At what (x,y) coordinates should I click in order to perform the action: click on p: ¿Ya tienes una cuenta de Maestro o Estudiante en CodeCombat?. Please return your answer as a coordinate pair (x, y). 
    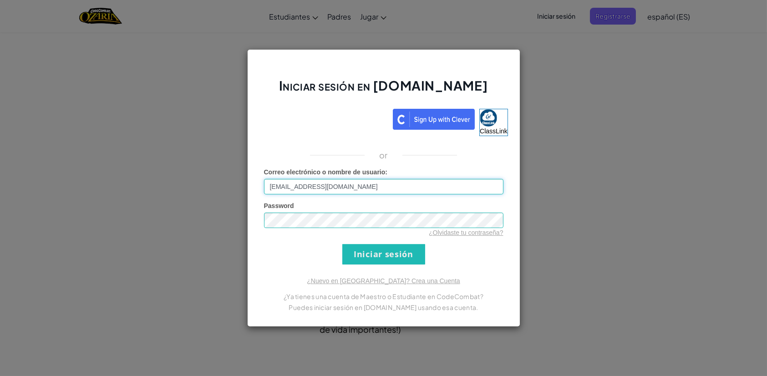
    Looking at the image, I should click on (384, 296).